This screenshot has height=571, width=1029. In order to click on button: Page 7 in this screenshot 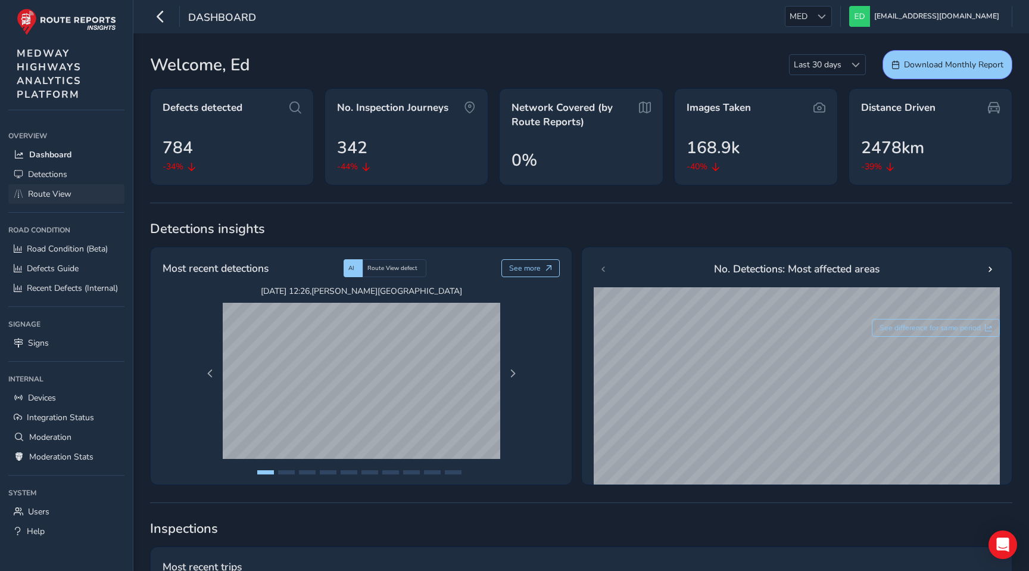, I will do `click(391, 472)`.